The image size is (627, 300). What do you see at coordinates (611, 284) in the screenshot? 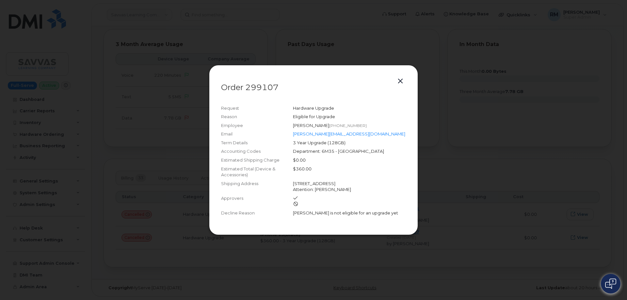
I see `img: Open chat` at bounding box center [611, 284].